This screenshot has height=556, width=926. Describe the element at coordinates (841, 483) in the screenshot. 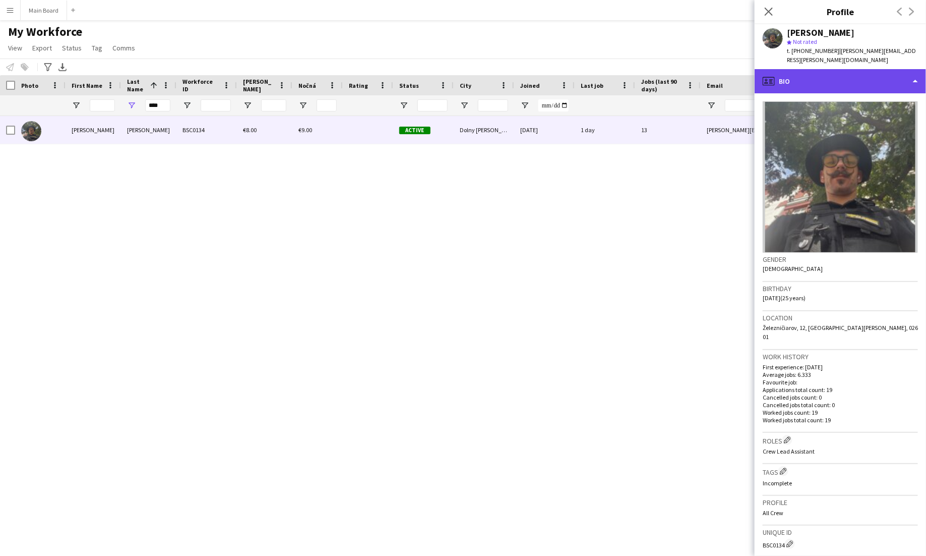

I see `p: Incomplete` at that location.